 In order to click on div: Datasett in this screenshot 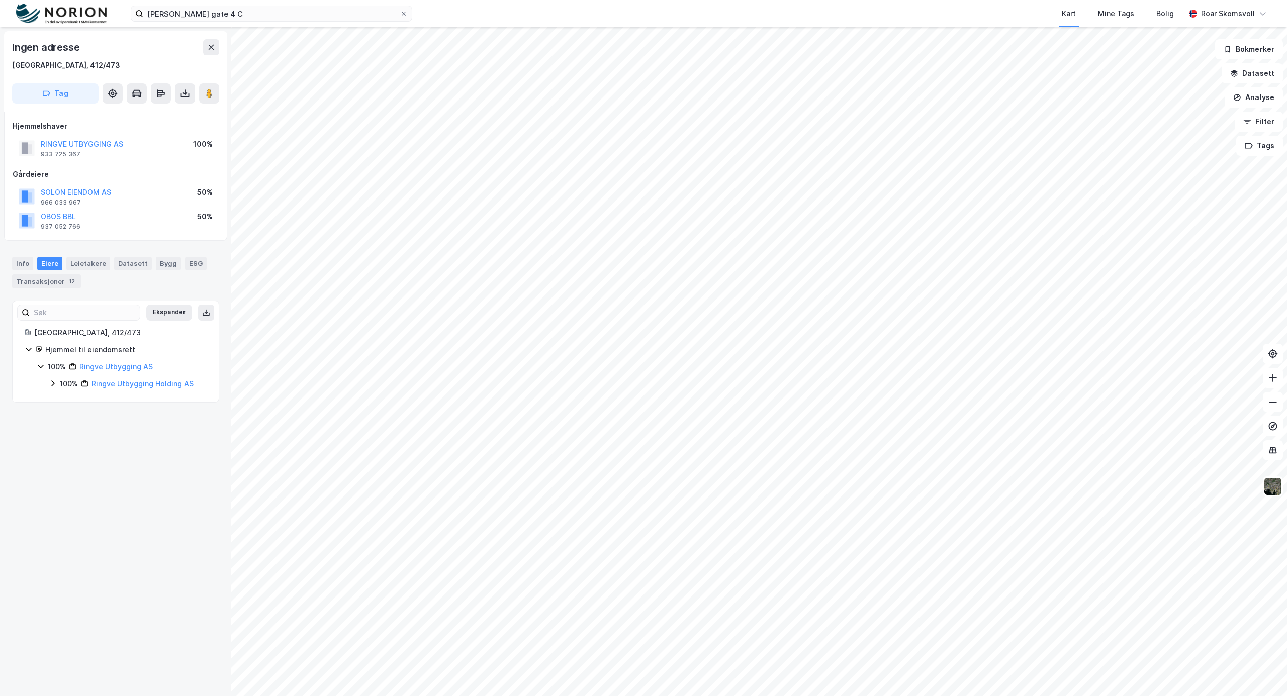, I will do `click(133, 263)`.